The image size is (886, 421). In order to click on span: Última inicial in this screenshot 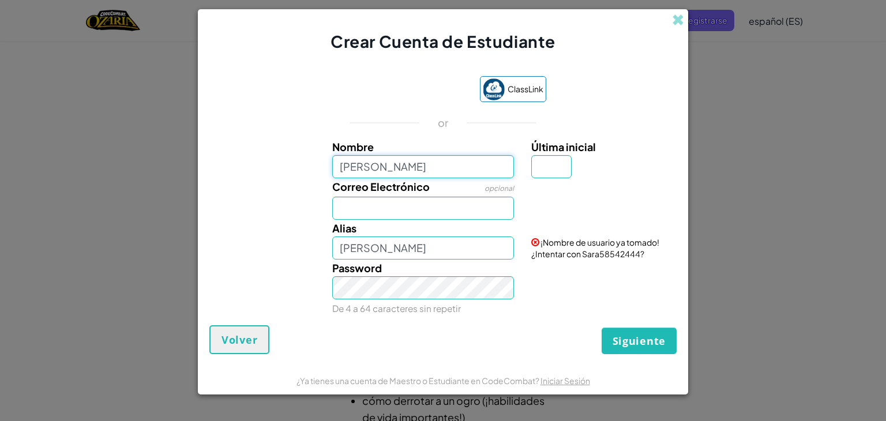, I will do `click(564, 147)`.